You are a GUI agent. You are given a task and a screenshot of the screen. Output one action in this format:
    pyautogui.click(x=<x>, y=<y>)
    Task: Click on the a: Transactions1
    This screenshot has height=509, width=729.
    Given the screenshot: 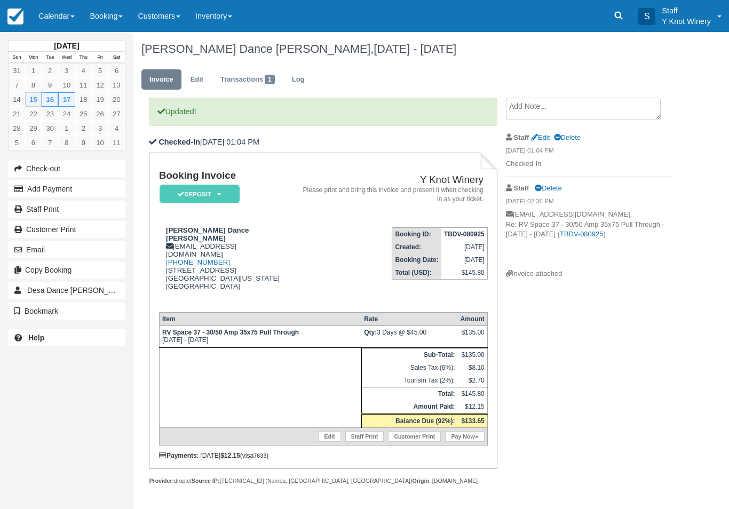 What is the action you would take?
    pyautogui.click(x=247, y=79)
    